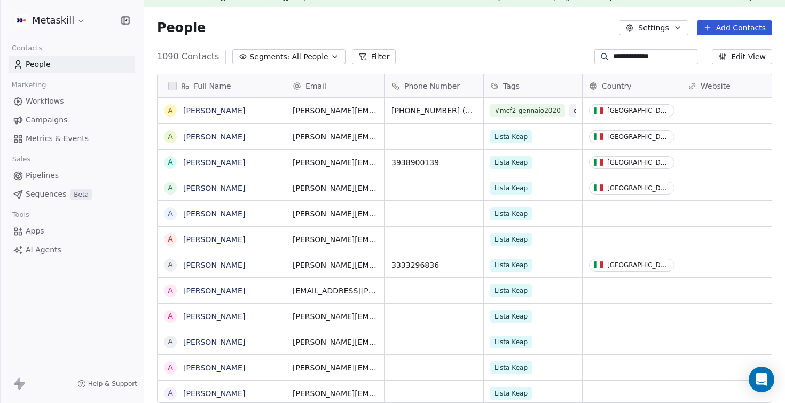  Describe the element at coordinates (730, 85) in the screenshot. I see `div: Website` at that location.